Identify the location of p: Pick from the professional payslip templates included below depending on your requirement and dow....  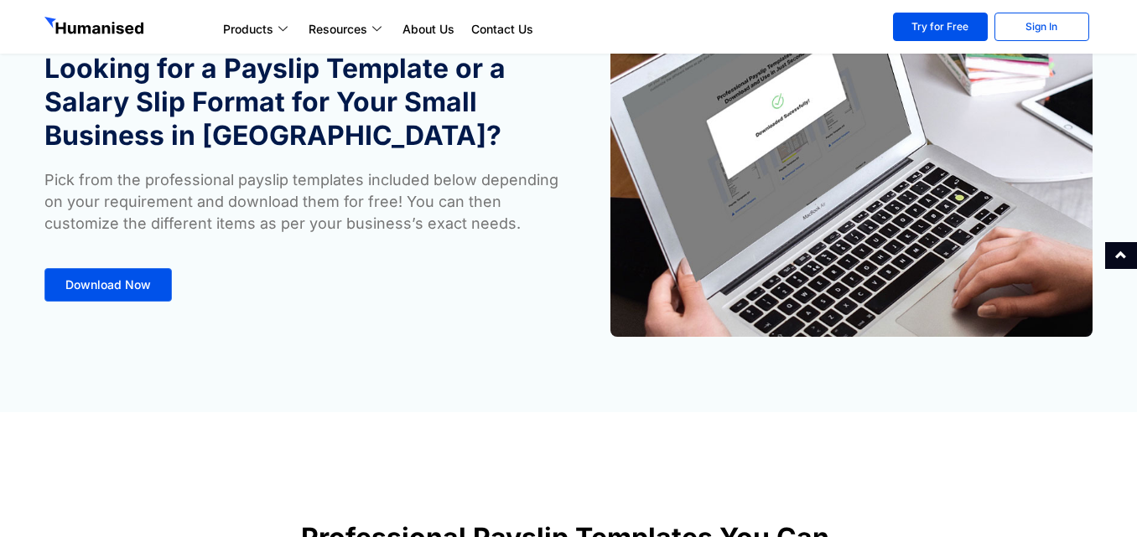
(302, 202).